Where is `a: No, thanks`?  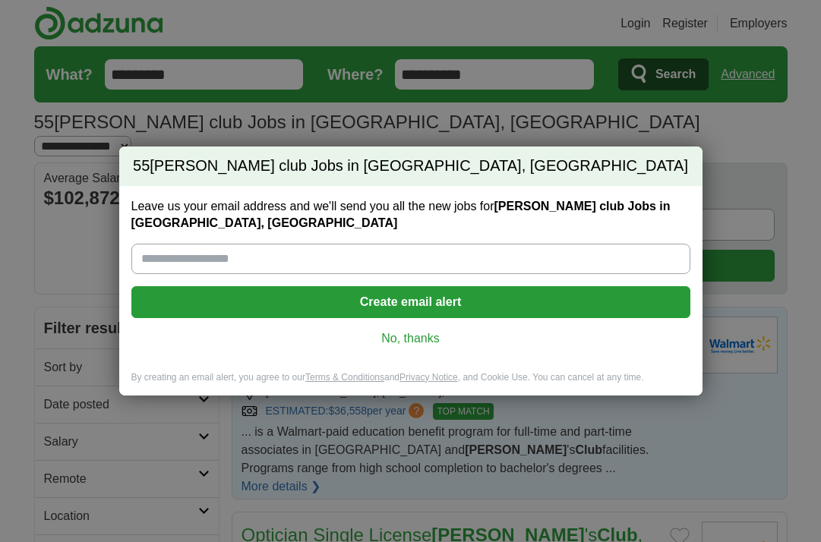 a: No, thanks is located at coordinates (411, 339).